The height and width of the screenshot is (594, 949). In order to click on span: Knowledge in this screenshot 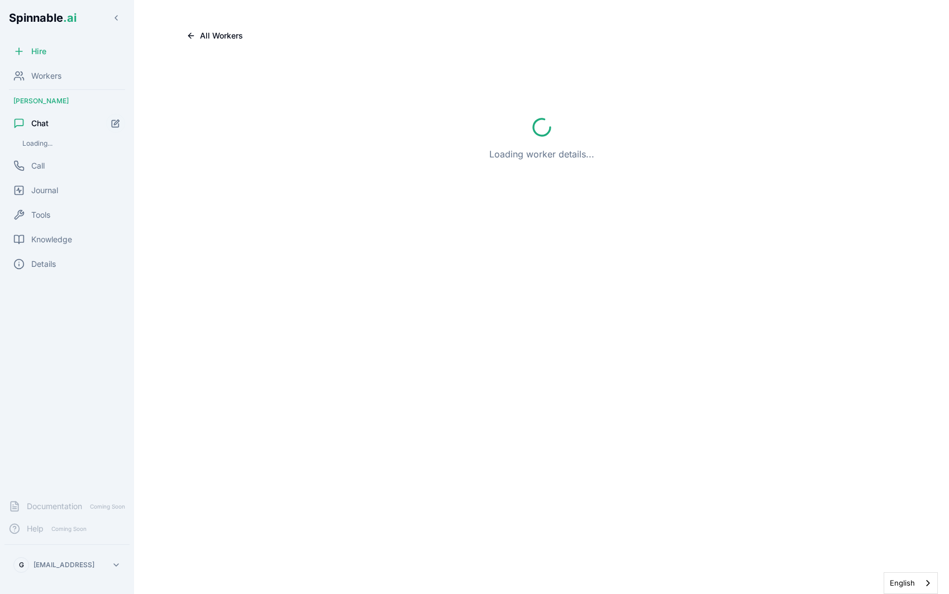, I will do `click(51, 240)`.